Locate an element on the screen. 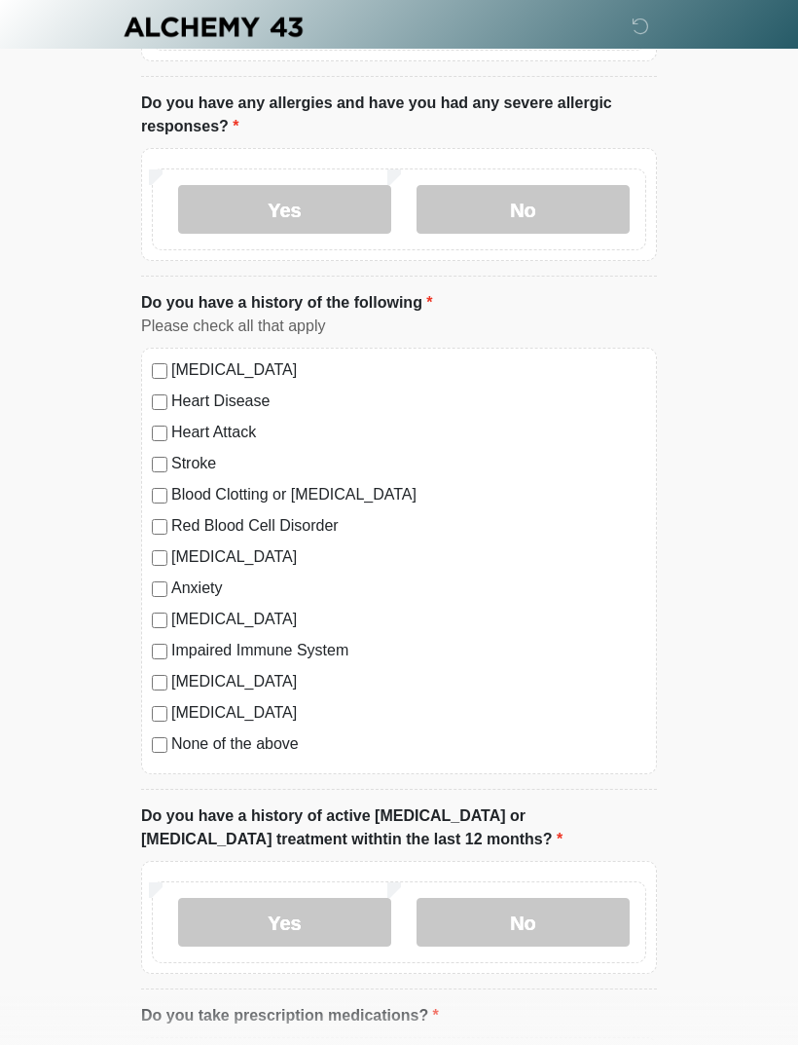 This screenshot has width=798, height=1045. label: None of the above is located at coordinates (409, 744).